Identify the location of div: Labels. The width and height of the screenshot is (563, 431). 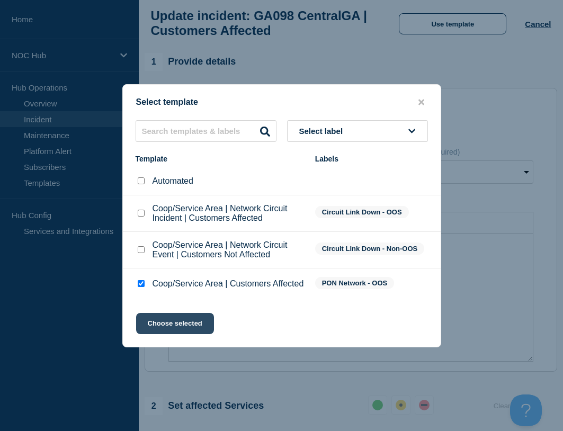
(371, 159).